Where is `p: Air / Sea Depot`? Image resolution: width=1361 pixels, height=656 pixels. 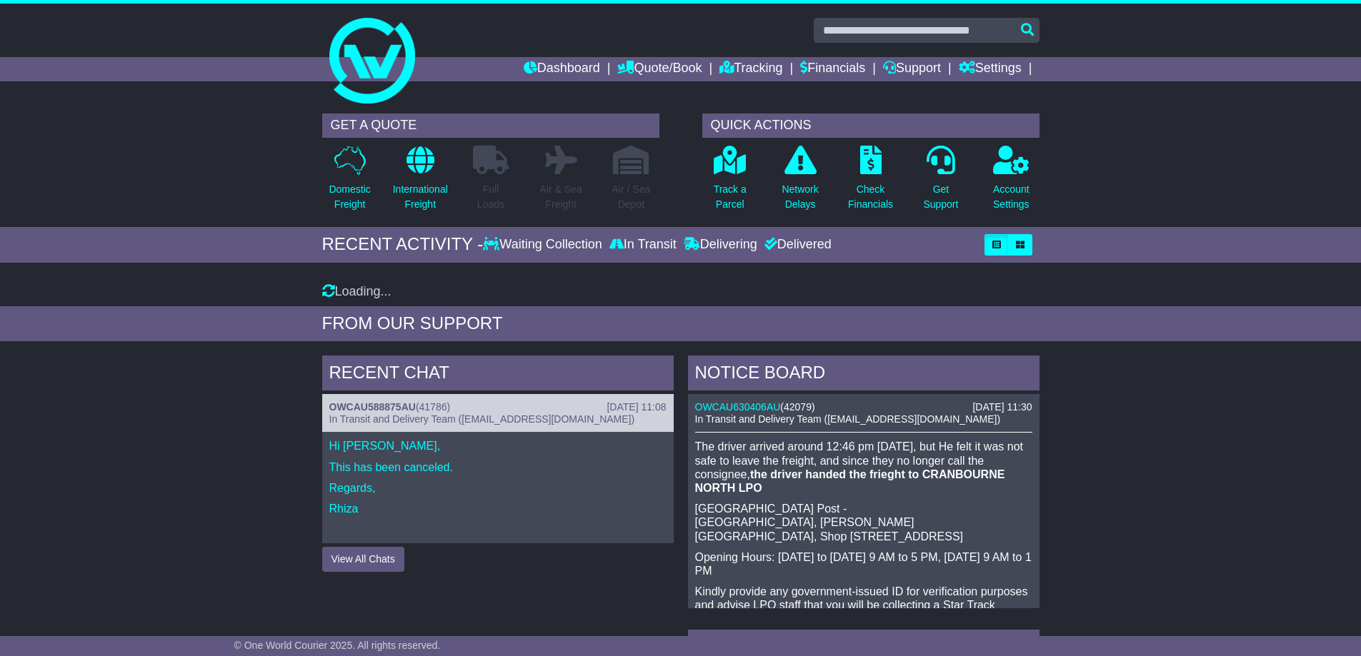 p: Air / Sea Depot is located at coordinates (631, 197).